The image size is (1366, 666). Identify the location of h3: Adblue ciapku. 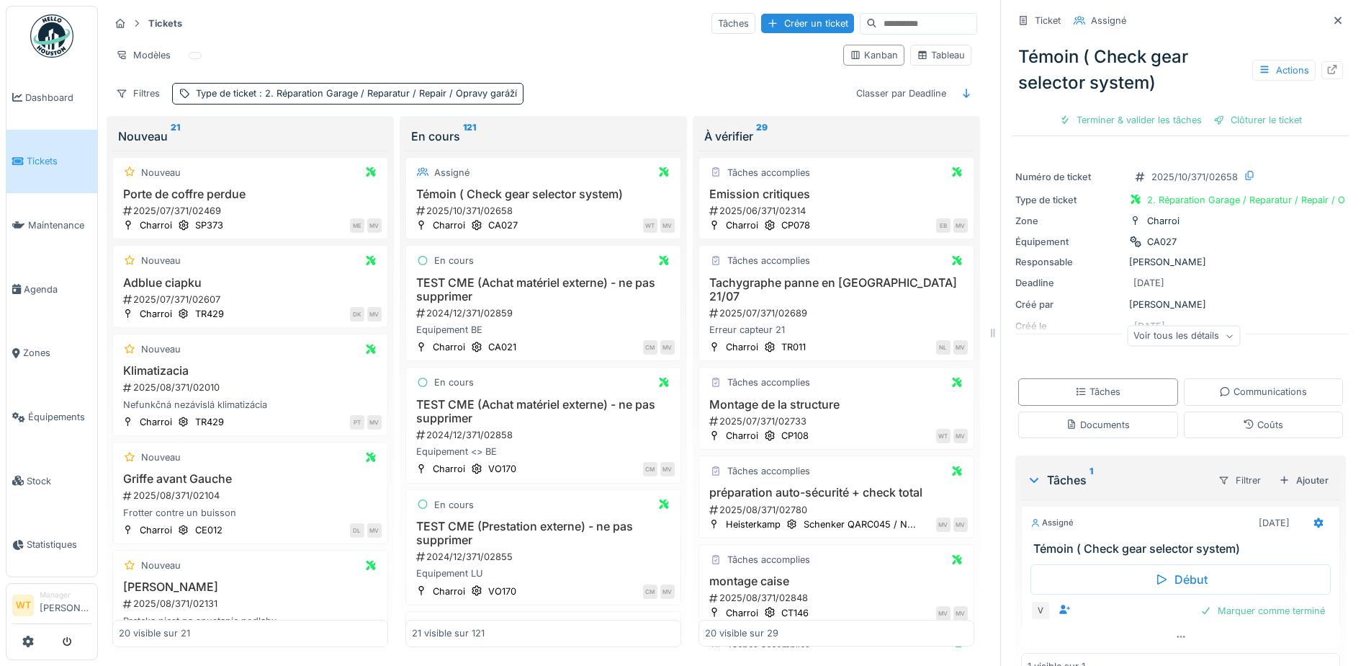
(250, 282).